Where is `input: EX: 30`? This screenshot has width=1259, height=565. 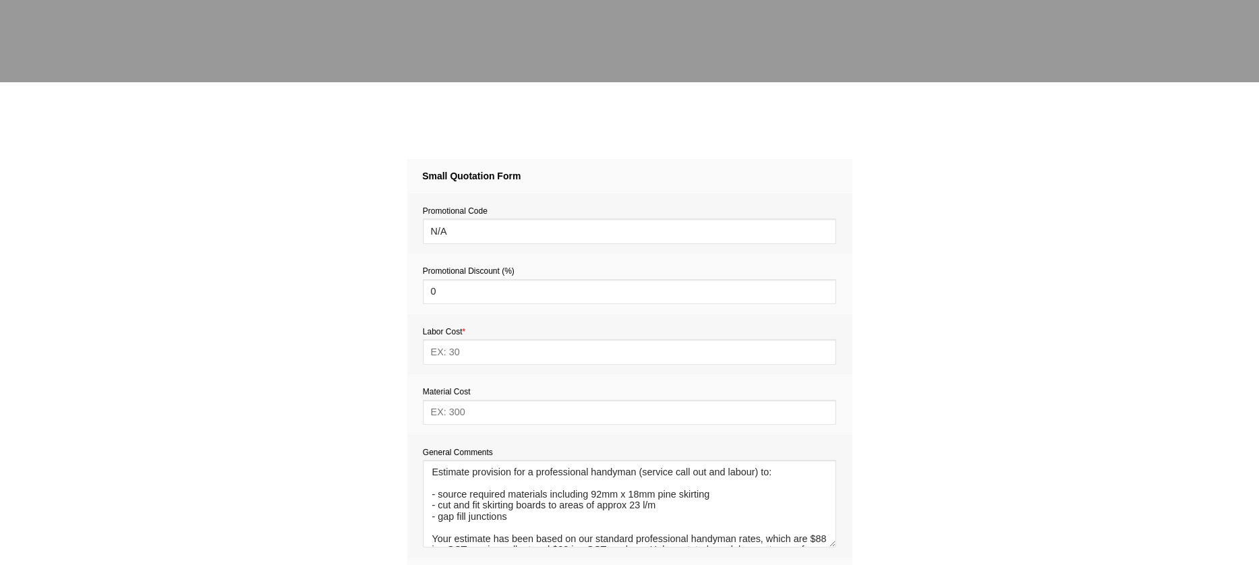 input: EX: 30 is located at coordinates (629, 351).